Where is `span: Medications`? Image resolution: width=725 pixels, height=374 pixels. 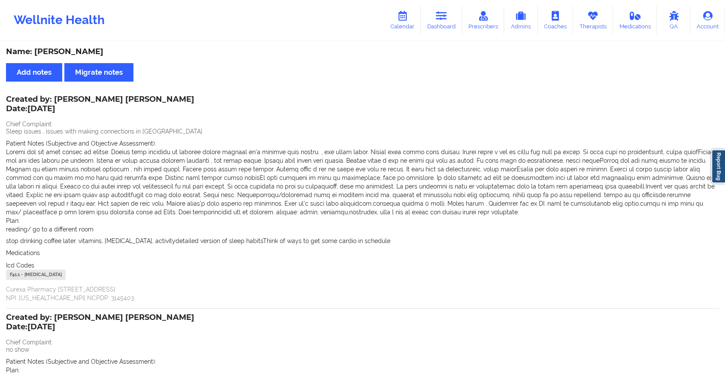 span: Medications is located at coordinates (23, 253).